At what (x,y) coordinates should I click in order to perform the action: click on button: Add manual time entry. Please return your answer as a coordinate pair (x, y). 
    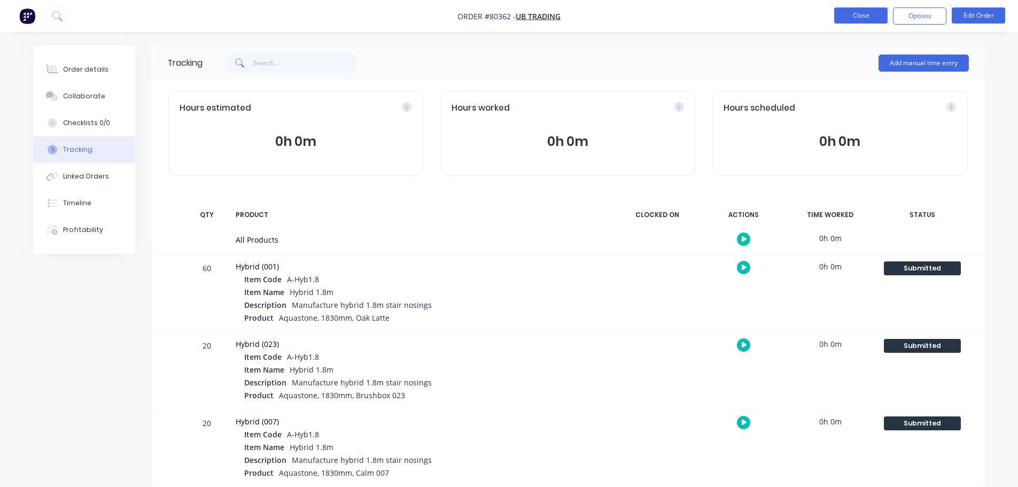
    Looking at the image, I should click on (923, 63).